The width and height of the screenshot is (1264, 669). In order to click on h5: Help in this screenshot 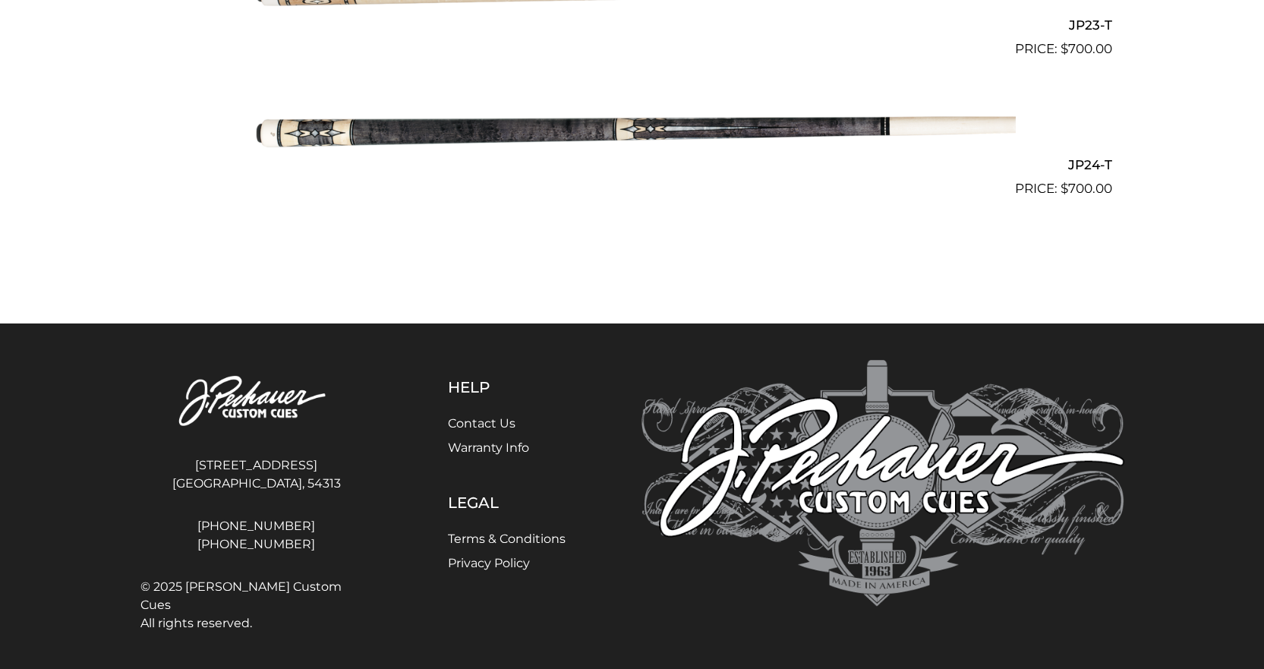, I will do `click(506, 387)`.